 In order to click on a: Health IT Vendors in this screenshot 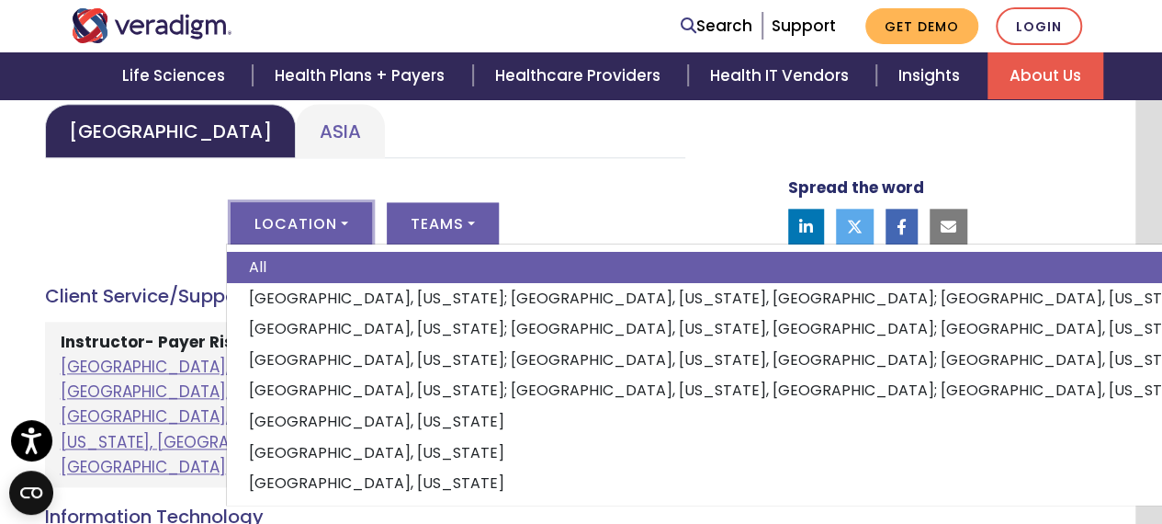, I will do `click(782, 75)`.